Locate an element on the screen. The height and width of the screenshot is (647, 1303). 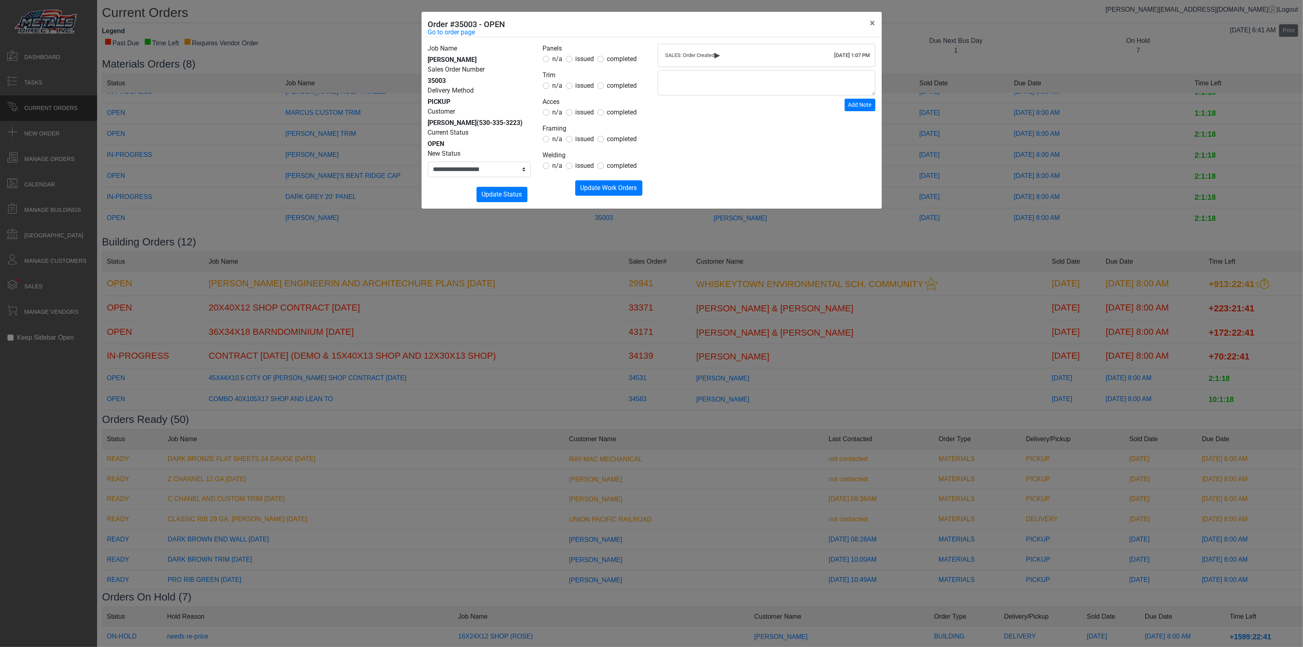
label: Job Name is located at coordinates (443, 49).